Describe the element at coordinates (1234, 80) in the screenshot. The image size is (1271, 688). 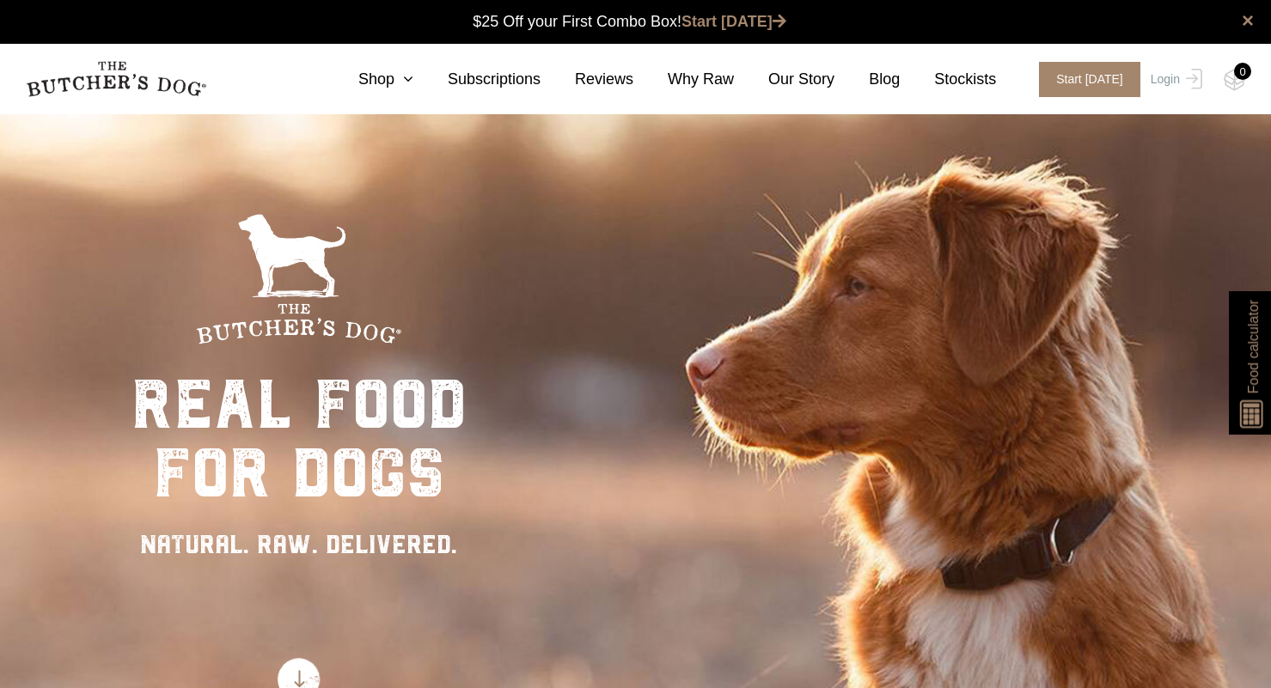
I see `img: TBD_Cart-Empty.png` at that location.